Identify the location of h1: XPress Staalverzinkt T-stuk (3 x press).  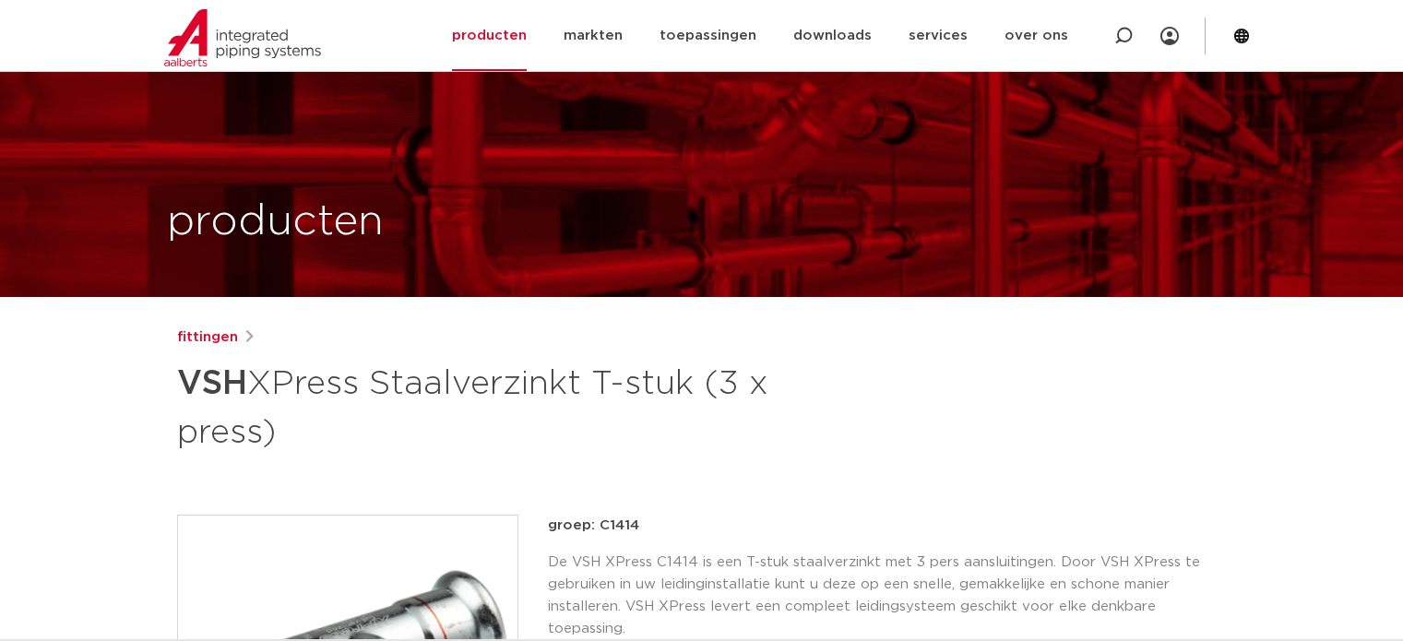
(523, 406).